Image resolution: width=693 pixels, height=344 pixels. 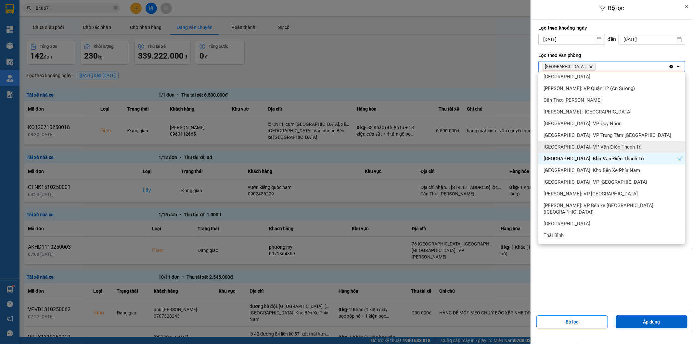 What do you see at coordinates (569, 67) in the screenshot?
I see `span: Hà Nội: Kho Văn Điển Thanh Trì, close by backspace` at bounding box center [569, 67].